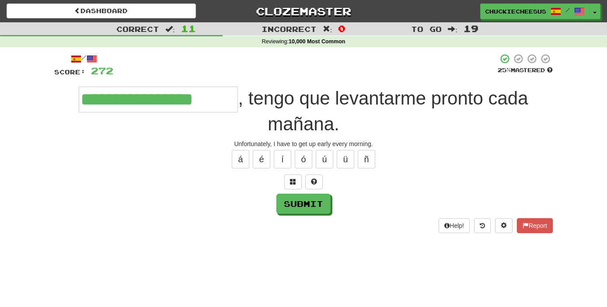 This screenshot has height=307, width=607. I want to click on button: ú, so click(324, 159).